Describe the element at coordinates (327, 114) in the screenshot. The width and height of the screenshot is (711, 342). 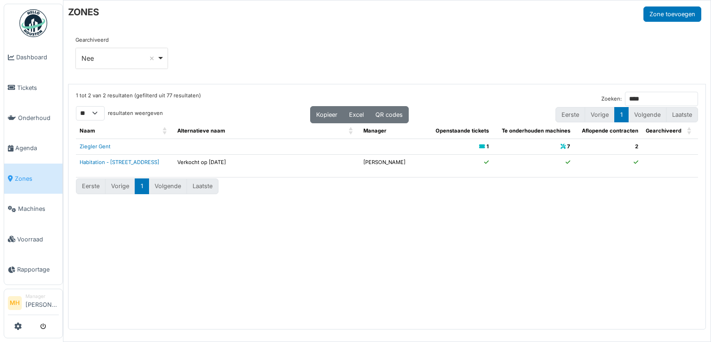
I see `span: Kopieer` at that location.